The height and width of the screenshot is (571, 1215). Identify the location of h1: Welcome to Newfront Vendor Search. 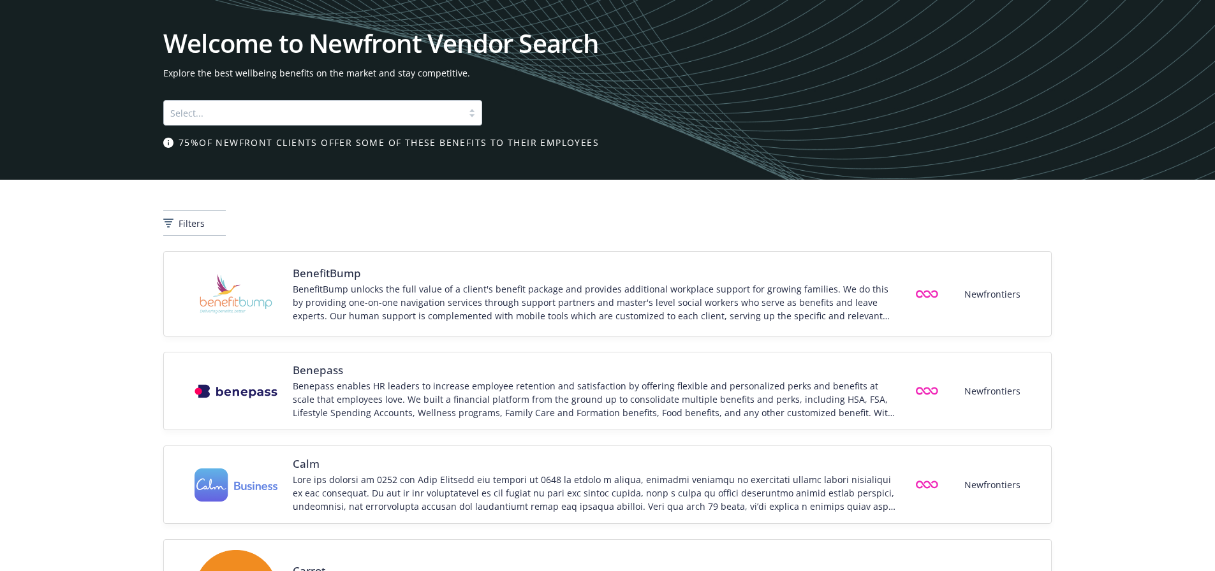
(607, 43).